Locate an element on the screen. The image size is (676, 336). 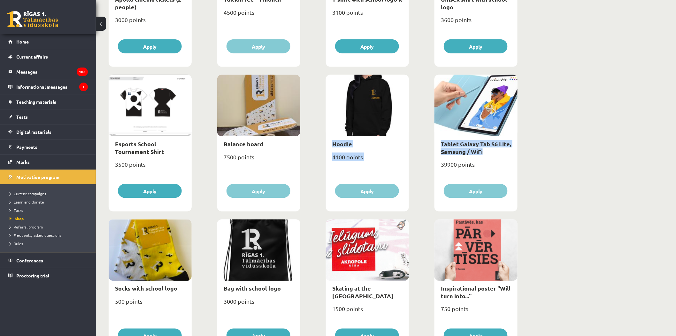
font: 3500 points is located at coordinates (130, 164).